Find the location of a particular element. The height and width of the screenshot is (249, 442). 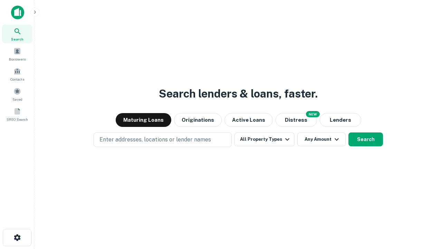

button: Originations is located at coordinates (198, 120).